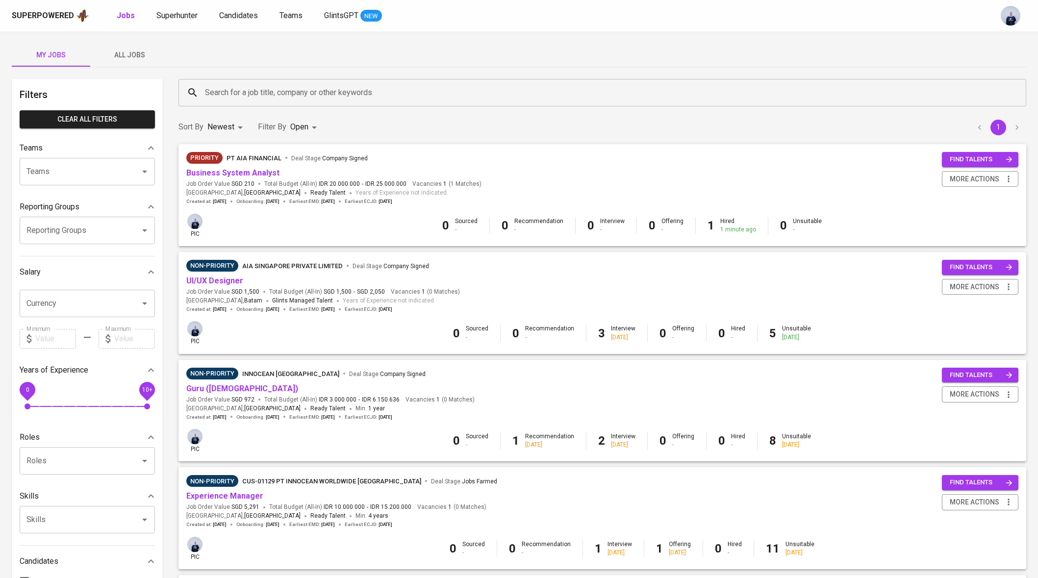 This screenshot has height=578, width=1038. Describe the element at coordinates (212, 374) in the screenshot. I see `div: Sufficient Talents in Pipeline` at that location.